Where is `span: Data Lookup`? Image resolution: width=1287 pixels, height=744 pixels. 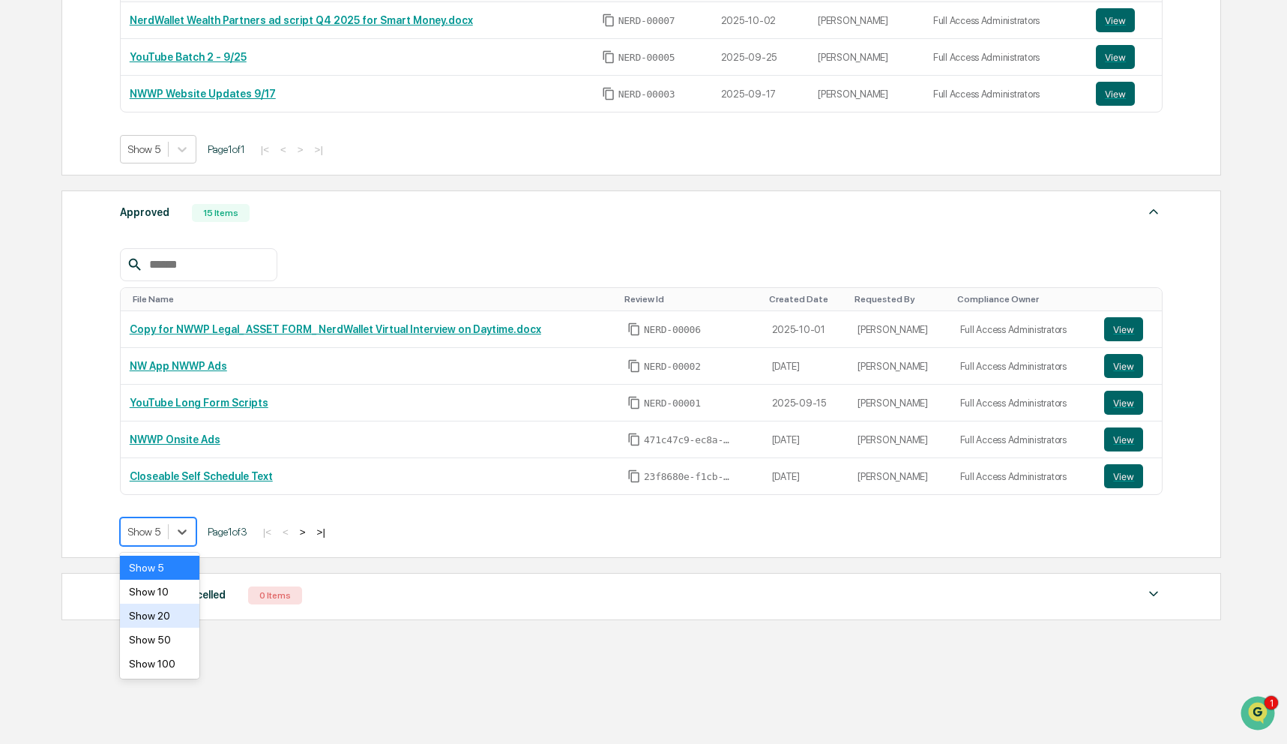 span: Data Lookup is located at coordinates (62, 302).